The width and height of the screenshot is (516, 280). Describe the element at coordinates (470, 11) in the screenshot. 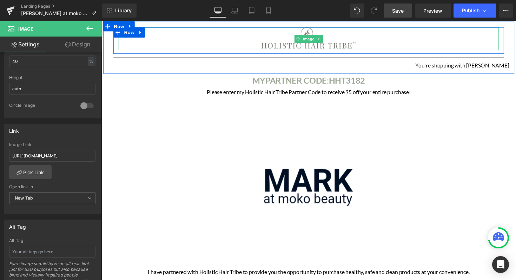

I see `span: Publish` at that location.